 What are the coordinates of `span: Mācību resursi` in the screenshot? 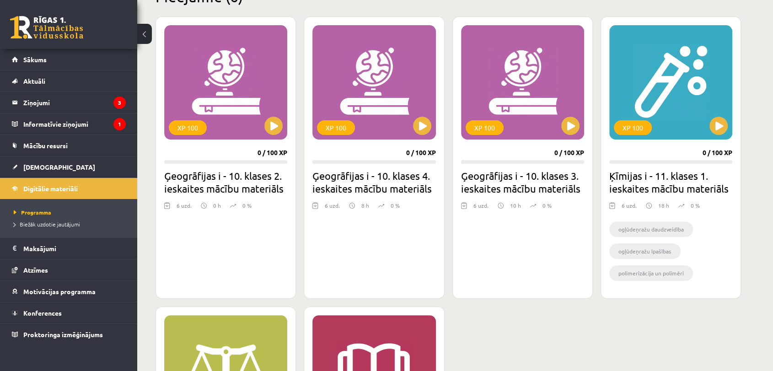 It's located at (45, 145).